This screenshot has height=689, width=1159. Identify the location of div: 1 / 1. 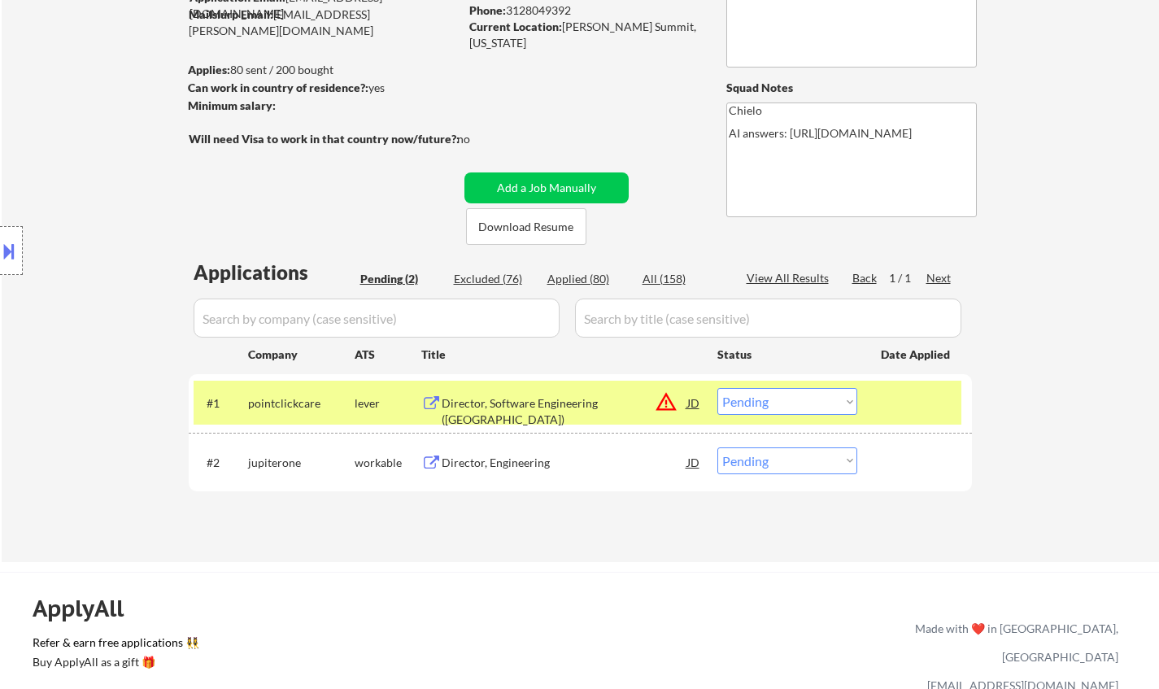
(908, 278).